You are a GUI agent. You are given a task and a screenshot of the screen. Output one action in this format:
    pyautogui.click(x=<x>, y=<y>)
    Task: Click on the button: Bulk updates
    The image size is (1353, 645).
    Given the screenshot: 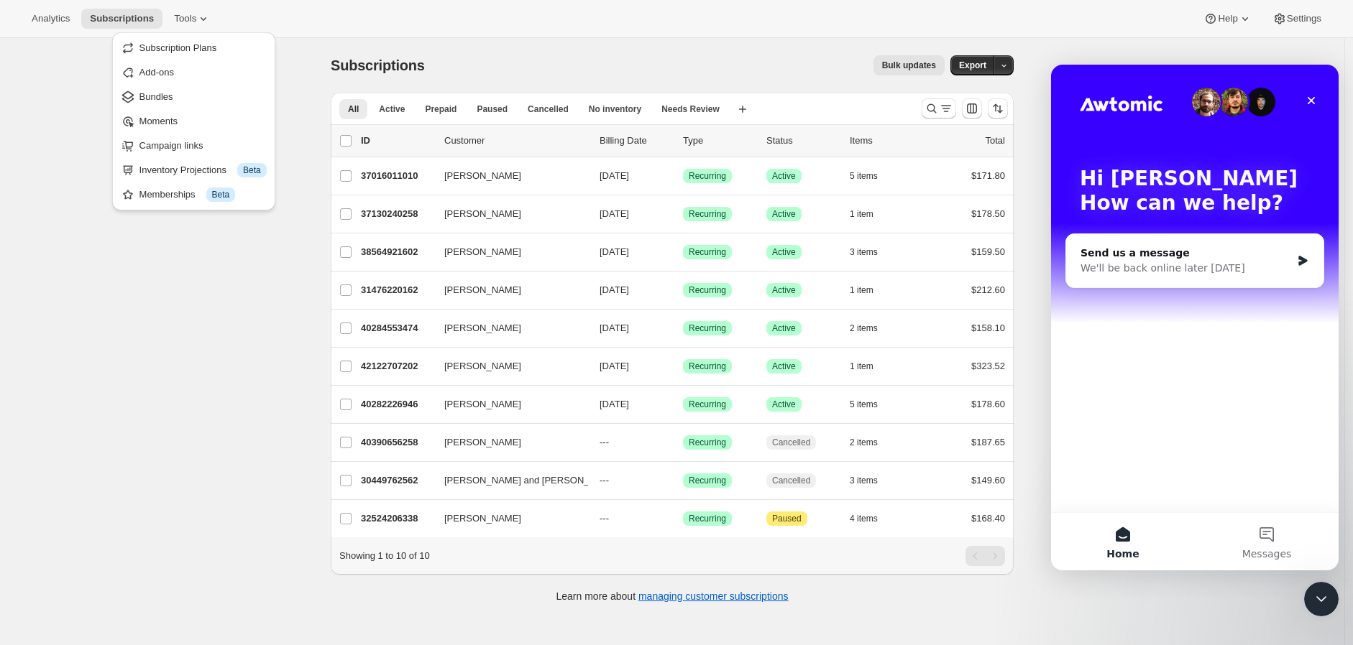 What is the action you would take?
    pyautogui.click(x=909, y=65)
    